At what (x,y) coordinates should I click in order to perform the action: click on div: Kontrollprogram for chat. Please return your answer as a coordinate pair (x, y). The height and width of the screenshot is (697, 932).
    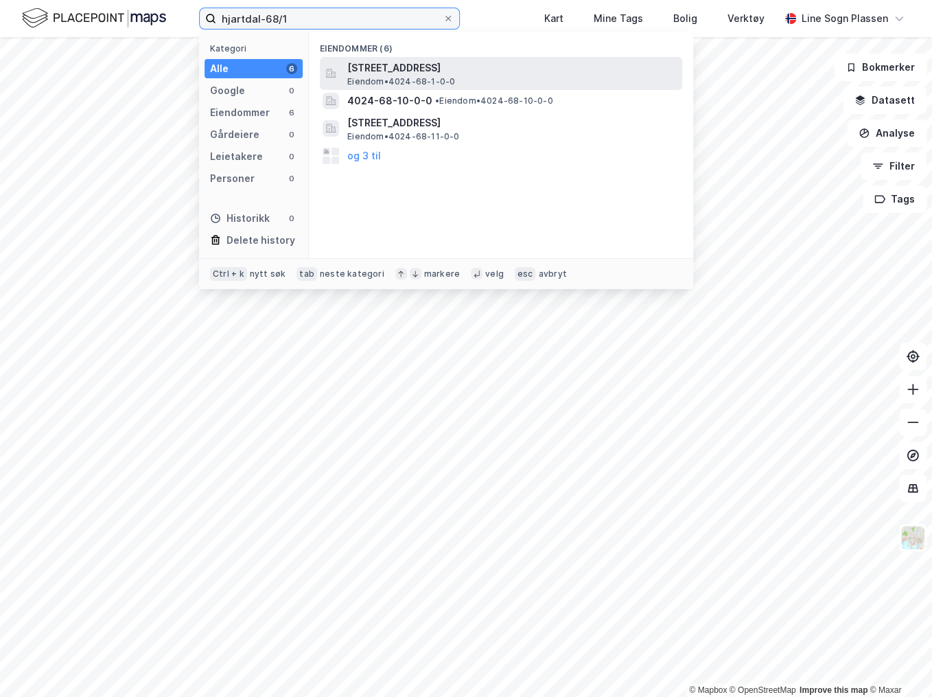
    Looking at the image, I should click on (898, 664).